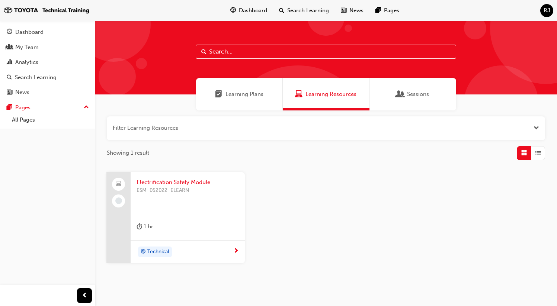 The height and width of the screenshot is (306, 557). What do you see at coordinates (27, 62) in the screenshot?
I see `div: Analytics` at bounding box center [27, 62].